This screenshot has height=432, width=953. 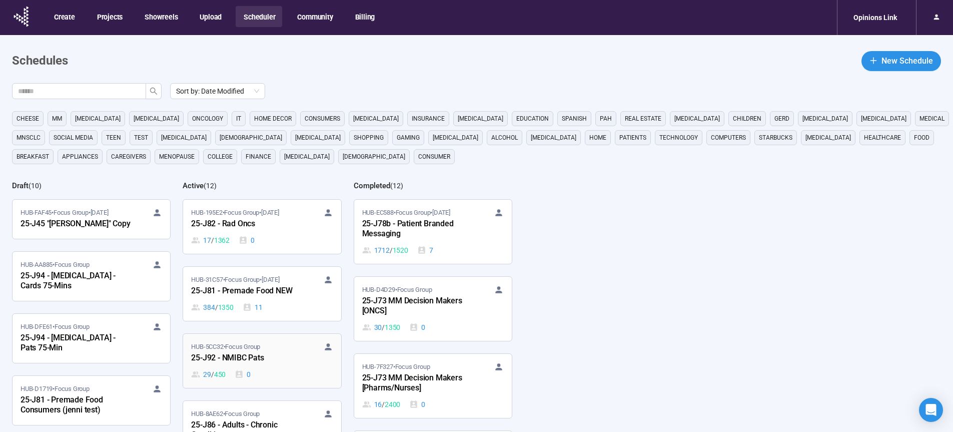 I want to click on span: technology, so click(x=678, y=138).